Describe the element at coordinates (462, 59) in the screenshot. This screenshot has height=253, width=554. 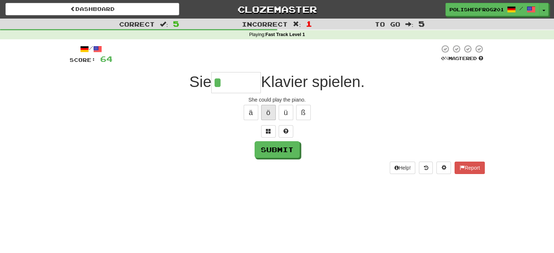
I see `div: Mastered` at that location.